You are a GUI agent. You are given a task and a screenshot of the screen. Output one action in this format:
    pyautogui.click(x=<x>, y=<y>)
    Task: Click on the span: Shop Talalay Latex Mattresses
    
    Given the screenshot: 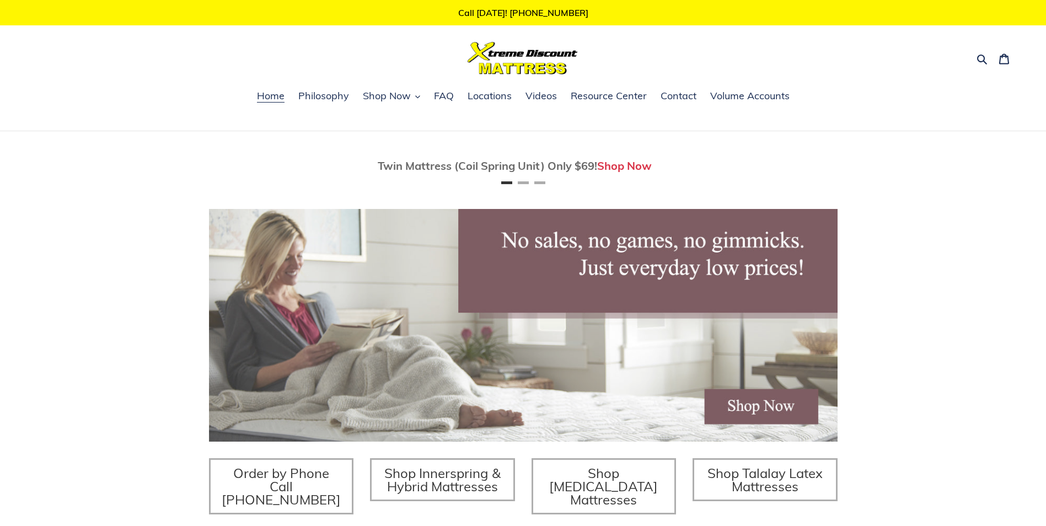 What is the action you would take?
    pyautogui.click(x=764, y=480)
    